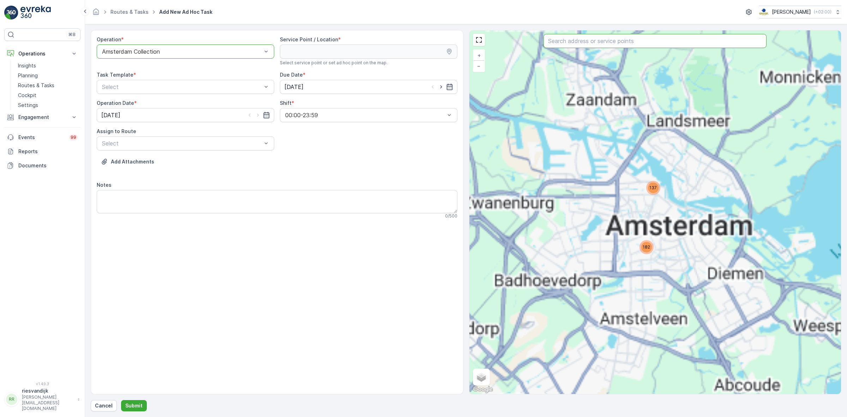 Image resolution: width=847 pixels, height=417 pixels. What do you see at coordinates (48, 95) in the screenshot?
I see `a: Cockpit` at bounding box center [48, 95].